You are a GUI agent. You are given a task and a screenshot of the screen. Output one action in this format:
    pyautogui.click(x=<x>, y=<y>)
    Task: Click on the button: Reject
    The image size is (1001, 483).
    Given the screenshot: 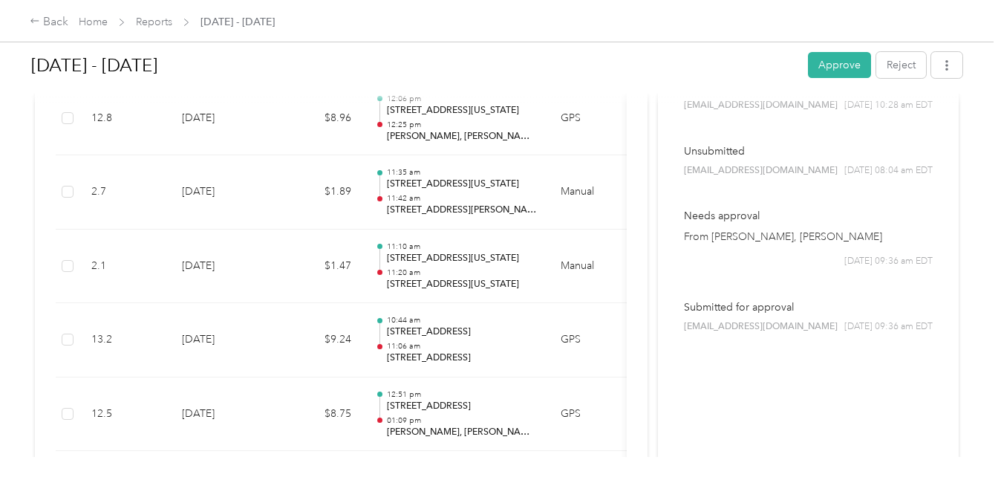 What is the action you would take?
    pyautogui.click(x=900, y=65)
    